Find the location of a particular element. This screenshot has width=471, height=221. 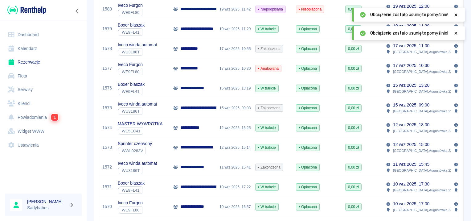

a: Kalendarz is located at coordinates (43, 48).